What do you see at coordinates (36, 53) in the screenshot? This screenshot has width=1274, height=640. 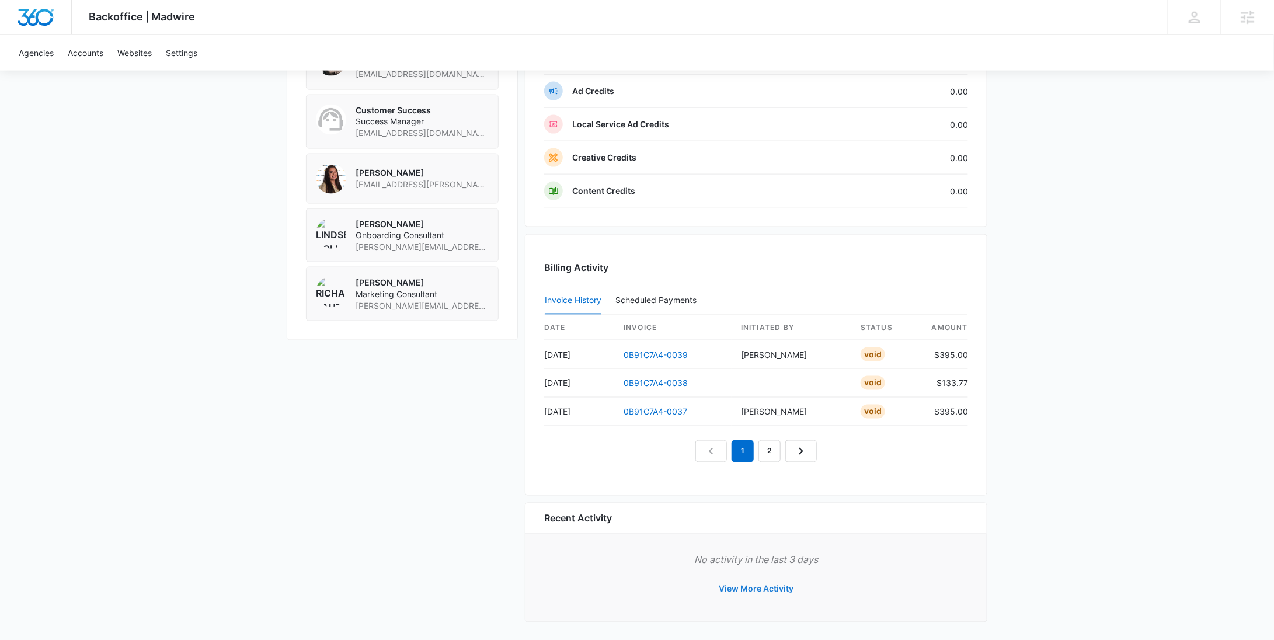 I see `a: Agencies` at bounding box center [36, 53].